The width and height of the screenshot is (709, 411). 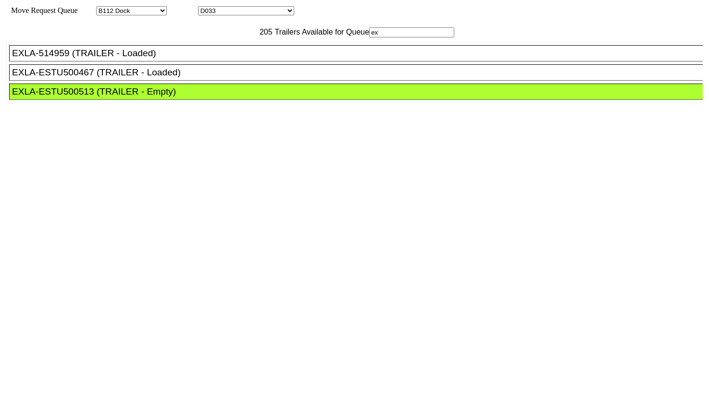 What do you see at coordinates (360, 53) in the screenshot?
I see `div: EXLA-514959 (TRAILER - Loaded)` at bounding box center [360, 53].